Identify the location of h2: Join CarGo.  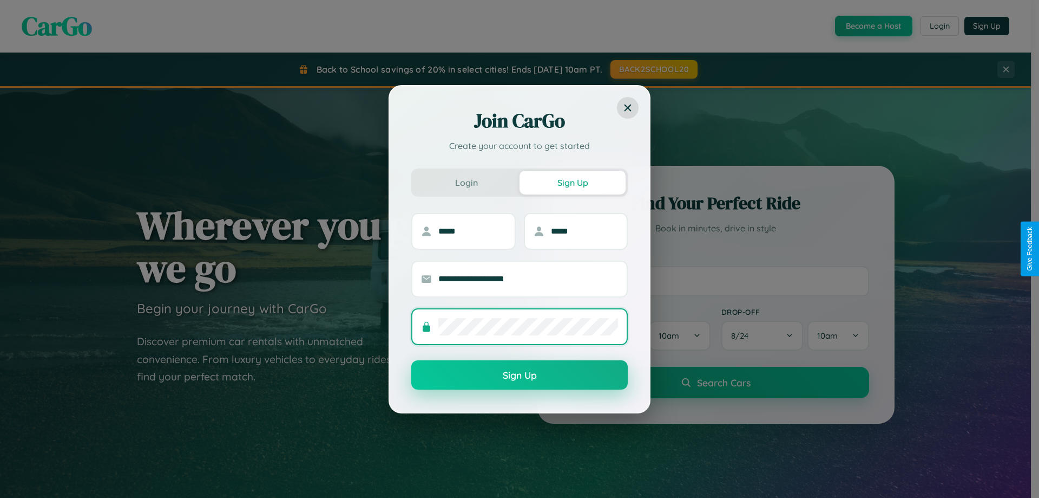
(520, 121).